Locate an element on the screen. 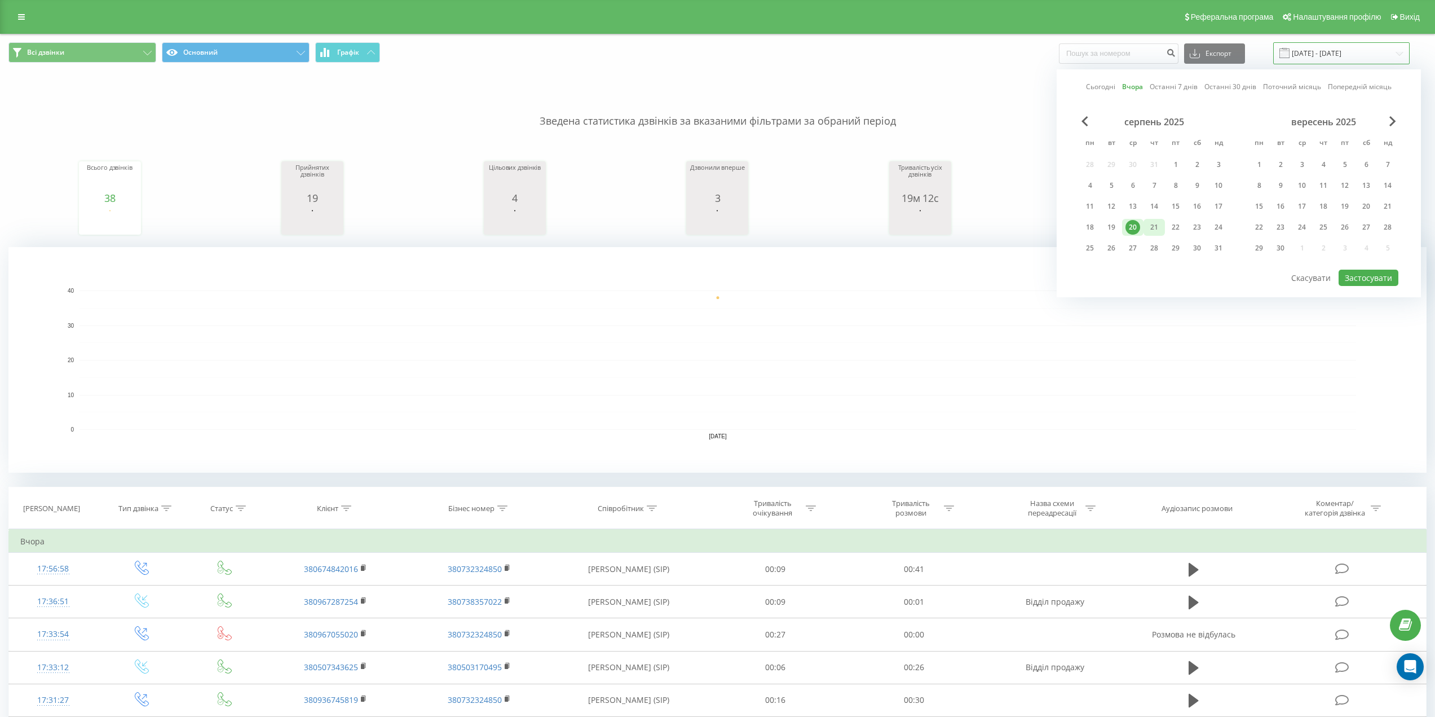  div: 23 is located at coordinates (1281, 227).